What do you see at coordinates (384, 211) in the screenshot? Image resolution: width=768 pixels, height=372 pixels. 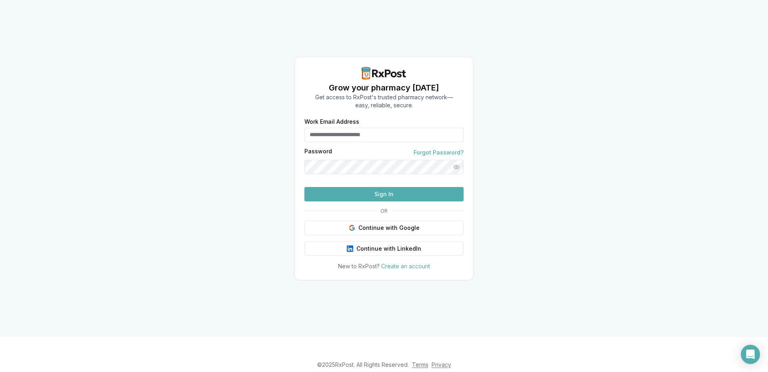 I see `span: OR` at bounding box center [384, 211].